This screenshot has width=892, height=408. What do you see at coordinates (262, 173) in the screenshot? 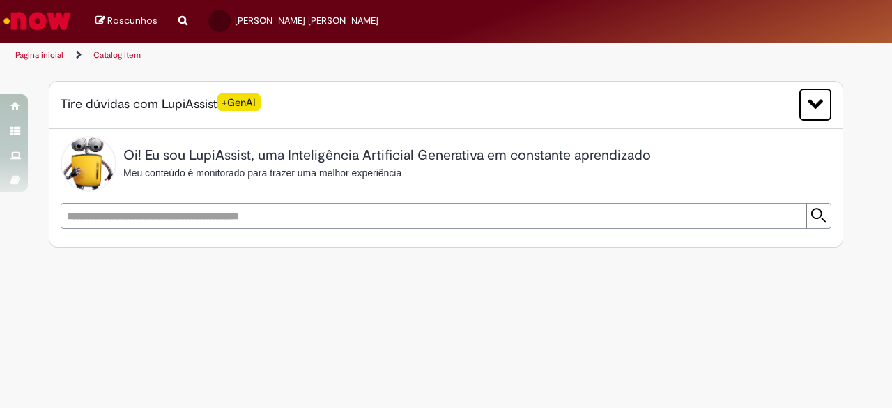
I see `span: Meu conteúdo é monitorado para trazer uma melhor experiência` at bounding box center [262, 173].